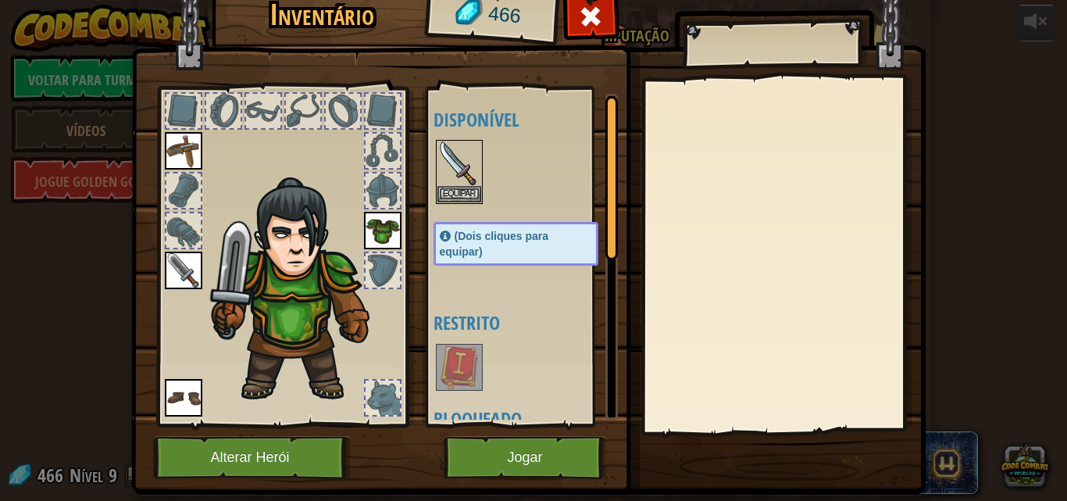  I want to click on button: Equipar, so click(459, 194).